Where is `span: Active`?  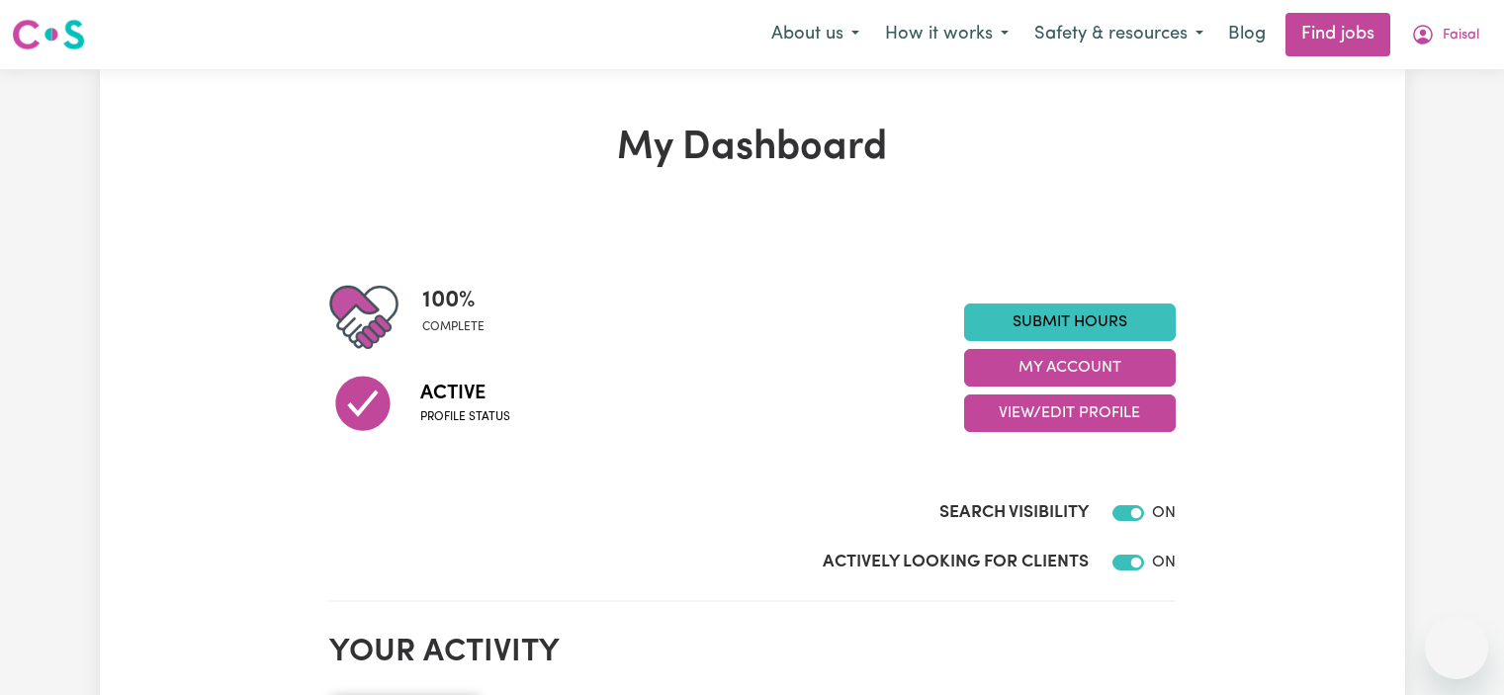
span: Active is located at coordinates (465, 394).